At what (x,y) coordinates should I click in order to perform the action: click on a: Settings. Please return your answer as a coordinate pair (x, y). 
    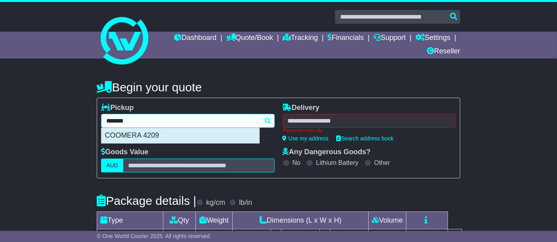
    Looking at the image, I should click on (433, 38).